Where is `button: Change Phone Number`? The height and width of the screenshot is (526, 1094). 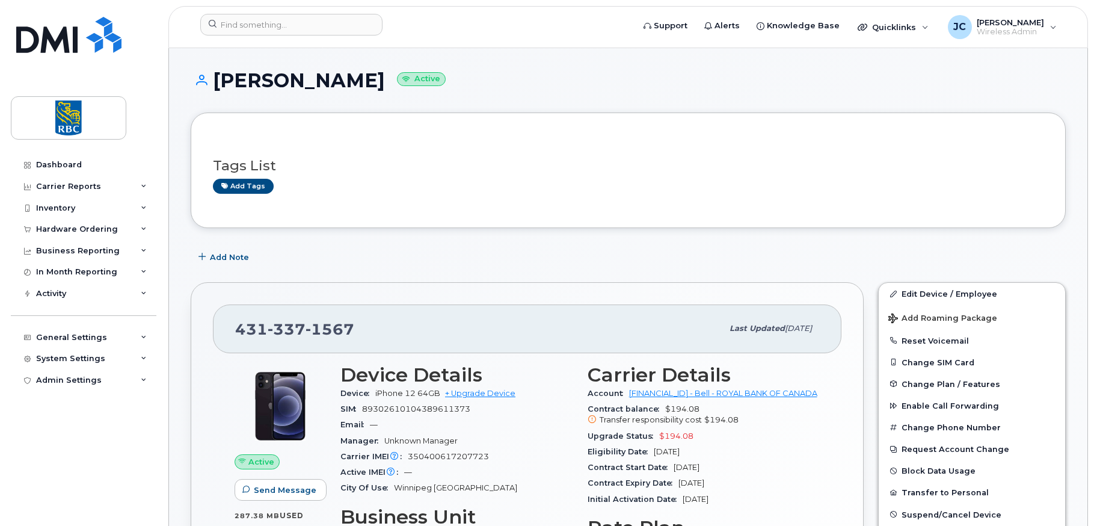
button: Change Phone Number is located at coordinates (972, 427).